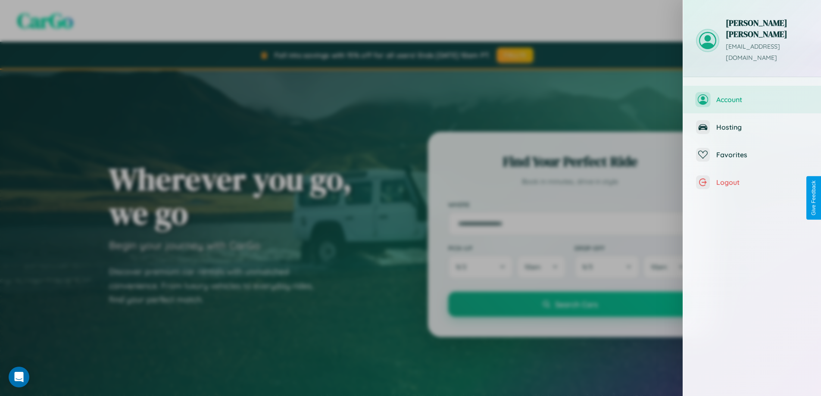 This screenshot has width=821, height=396. I want to click on span: Account, so click(762, 100).